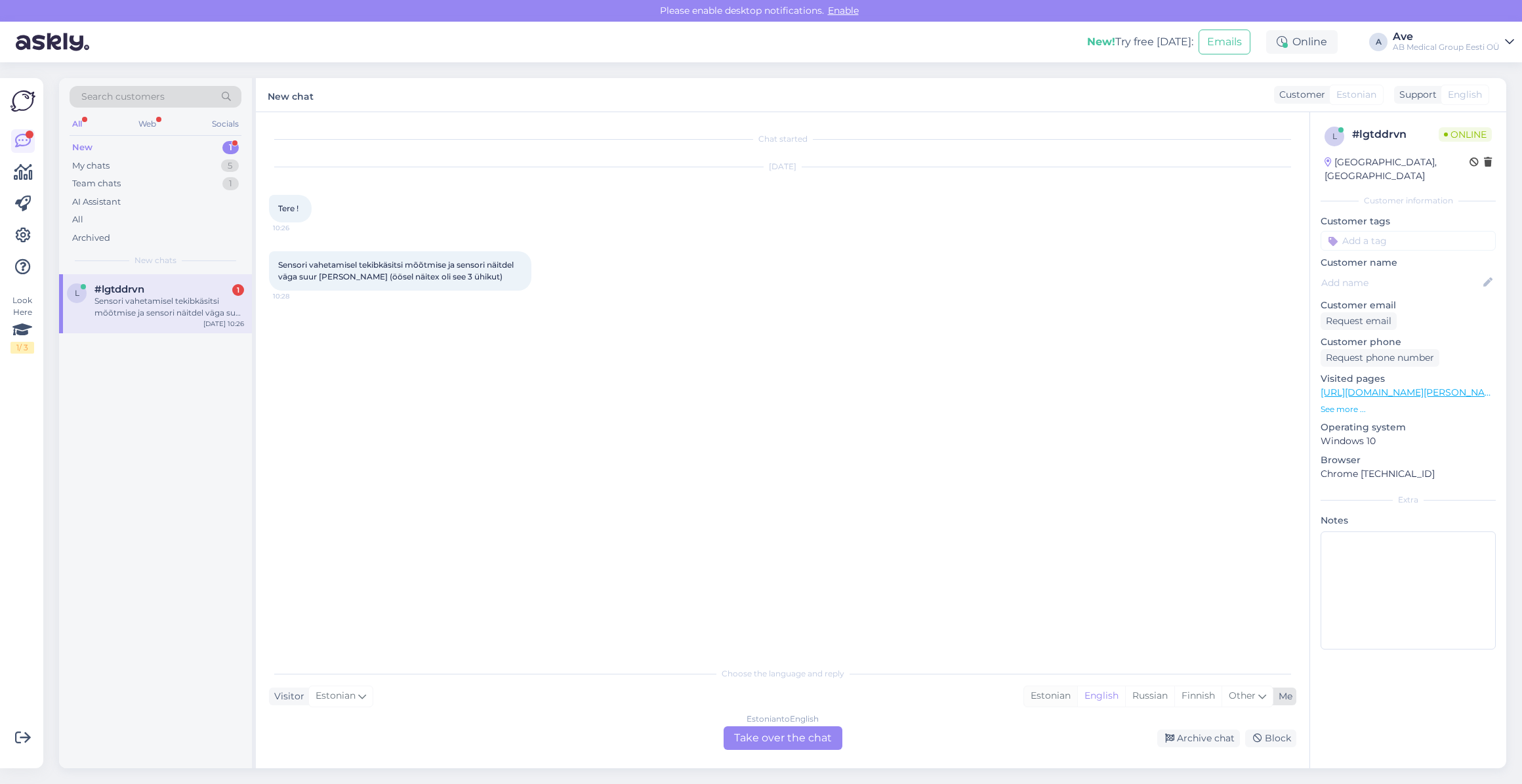  I want to click on p: Customer email, so click(1409, 305).